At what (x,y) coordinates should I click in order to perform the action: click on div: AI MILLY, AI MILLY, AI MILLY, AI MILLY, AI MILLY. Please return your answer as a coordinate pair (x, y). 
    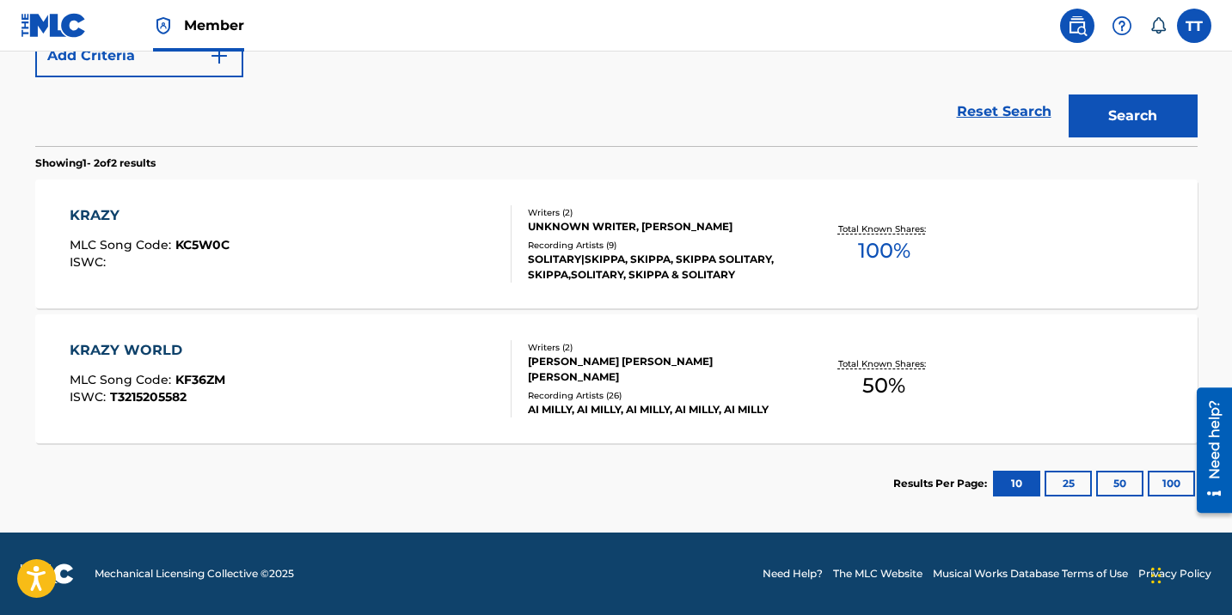
    Looking at the image, I should click on (658, 410).